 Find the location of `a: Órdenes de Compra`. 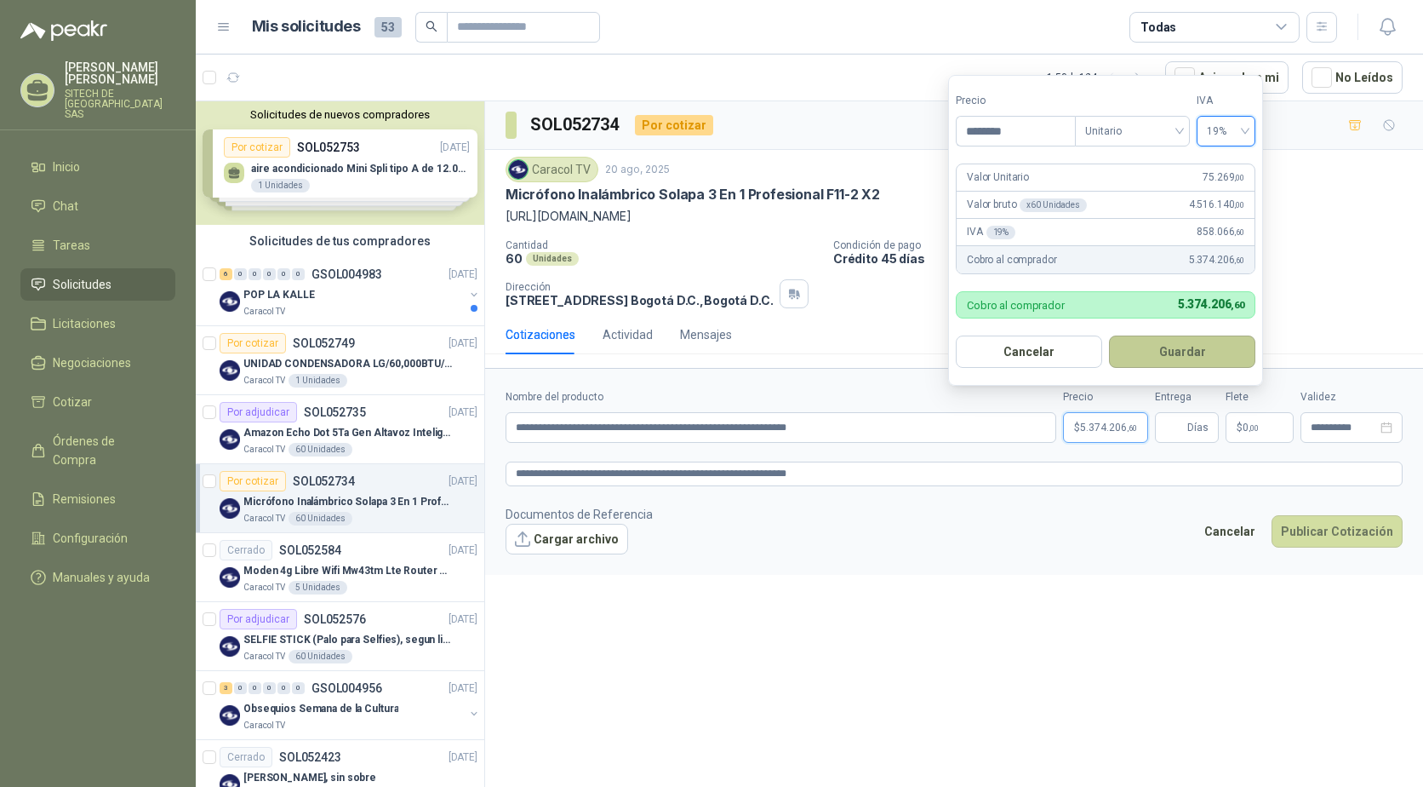

a: Órdenes de Compra is located at coordinates (98, 450).